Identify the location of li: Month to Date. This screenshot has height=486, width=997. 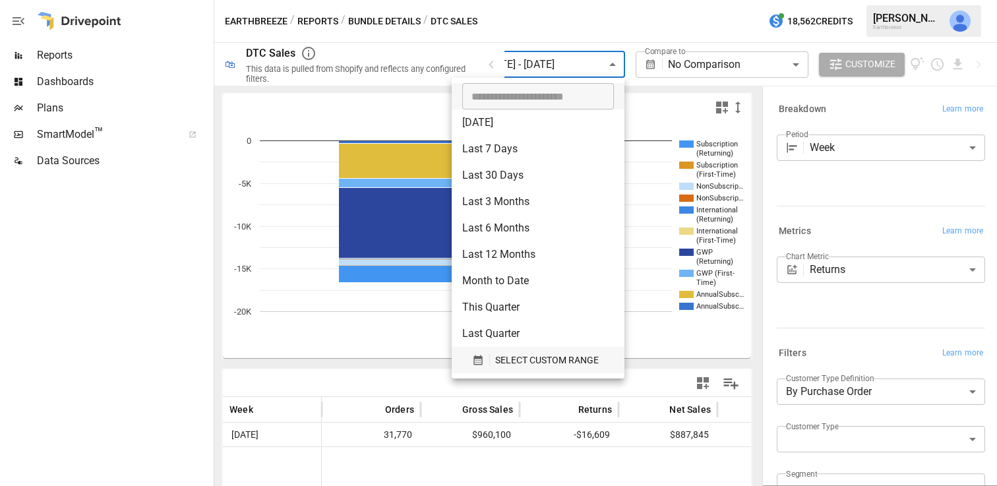
(538, 281).